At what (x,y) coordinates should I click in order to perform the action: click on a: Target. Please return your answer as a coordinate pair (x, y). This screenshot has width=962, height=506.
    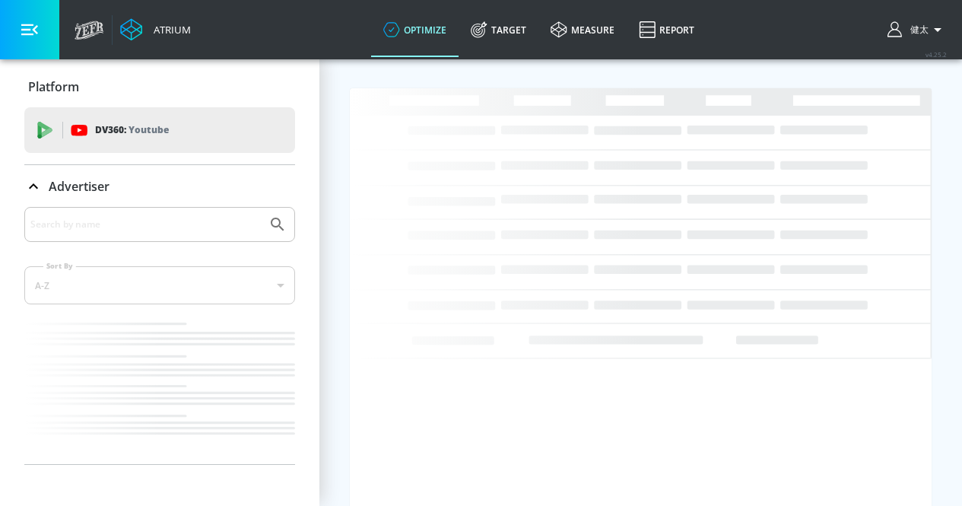
    Looking at the image, I should click on (498, 30).